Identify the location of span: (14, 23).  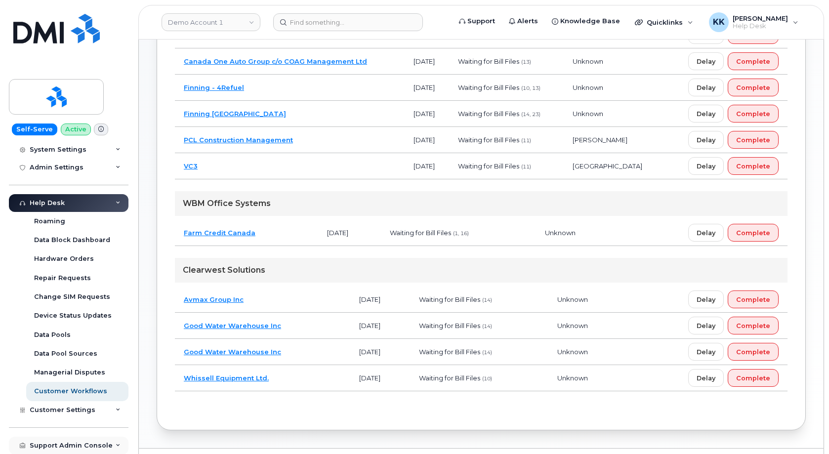
(530, 114).